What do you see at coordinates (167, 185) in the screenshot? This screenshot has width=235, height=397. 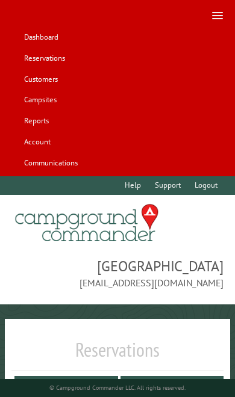 I see `a: Support` at bounding box center [167, 185].